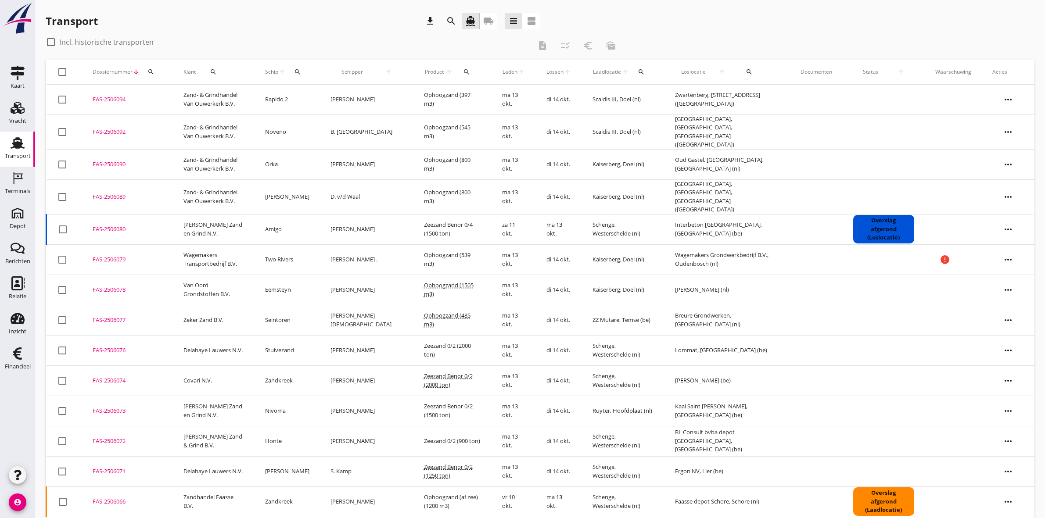 Image resolution: width=1045 pixels, height=518 pixels. Describe the element at coordinates (127, 320) in the screenshot. I see `div: FAS-2506077` at that location.